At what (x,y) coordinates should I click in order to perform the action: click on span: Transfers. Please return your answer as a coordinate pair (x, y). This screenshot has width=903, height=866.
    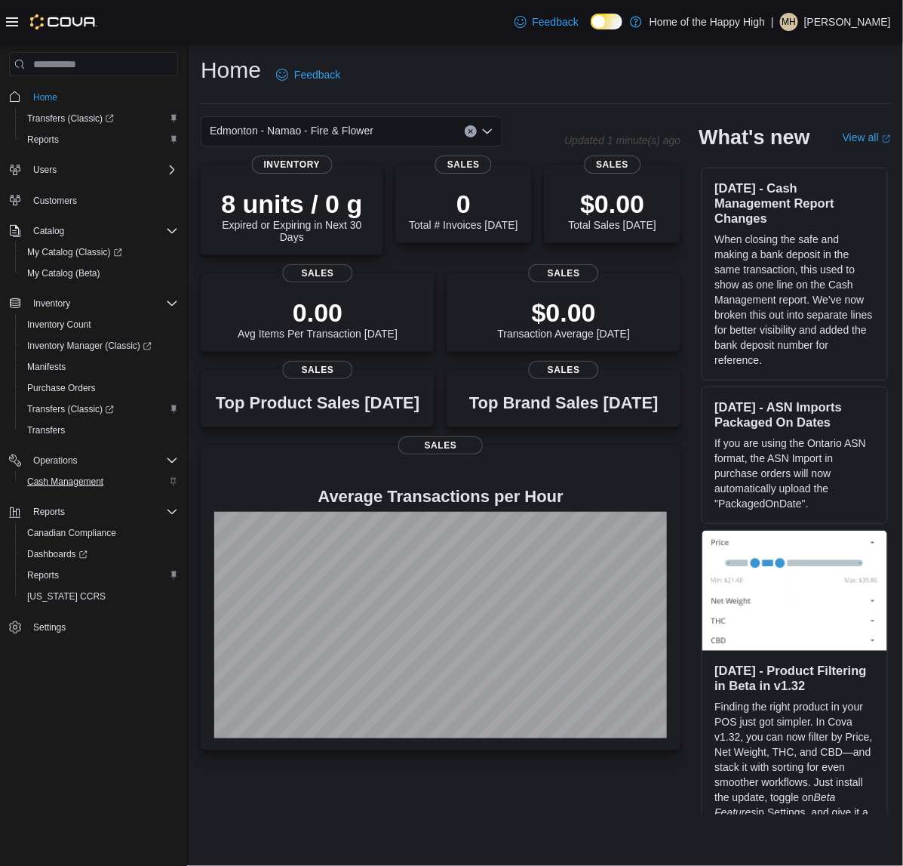
    Looking at the image, I should click on (46, 430).